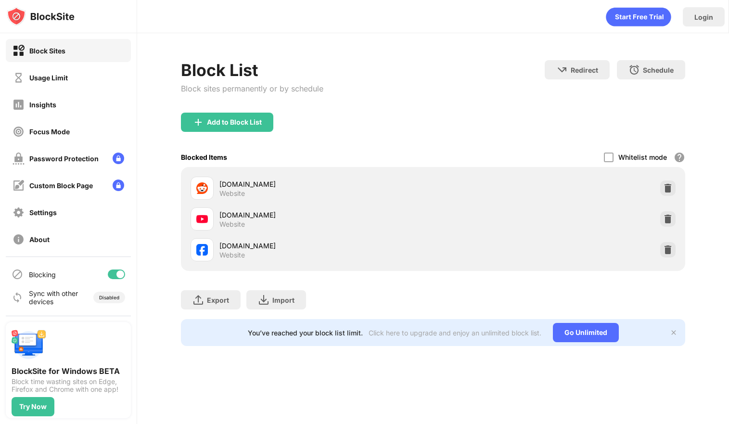 The width and height of the screenshot is (729, 424). What do you see at coordinates (33, 407) in the screenshot?
I see `div: Try Now` at bounding box center [33, 407].